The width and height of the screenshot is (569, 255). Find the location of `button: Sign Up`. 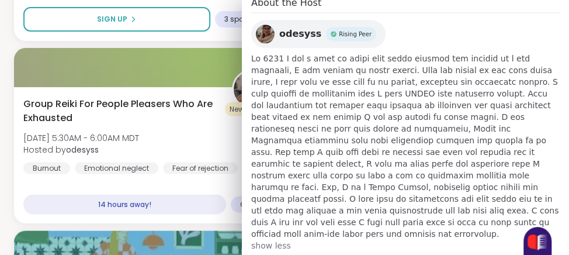

button: Sign Up is located at coordinates (117, 19).